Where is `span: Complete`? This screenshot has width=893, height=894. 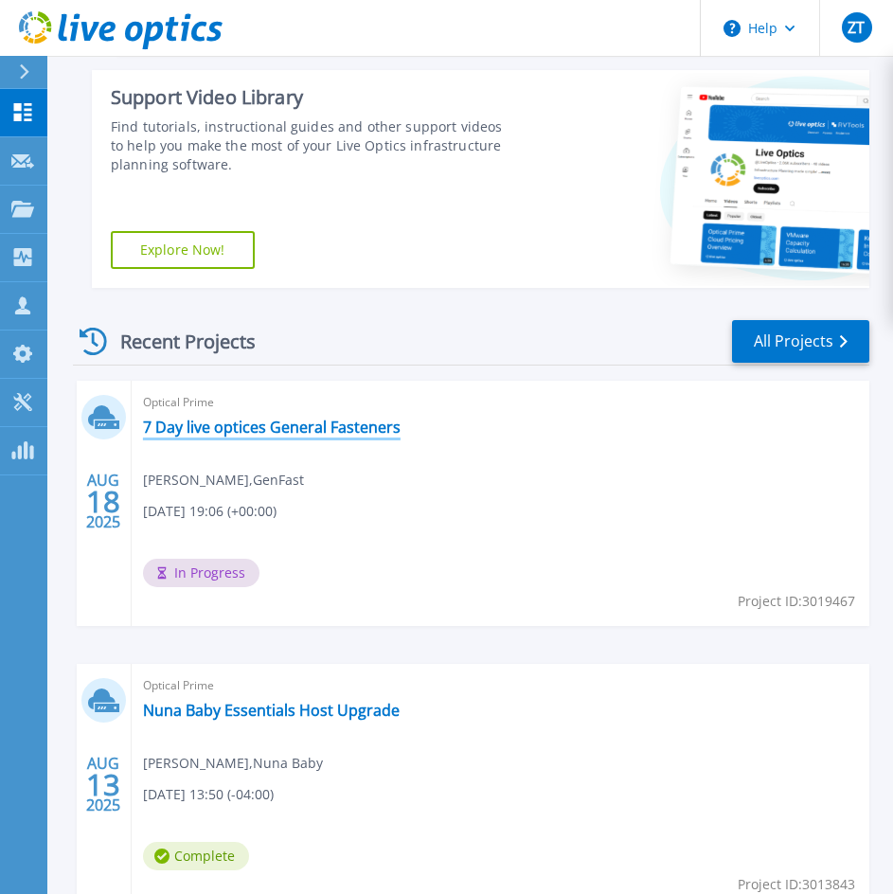
span: Complete is located at coordinates (196, 857).